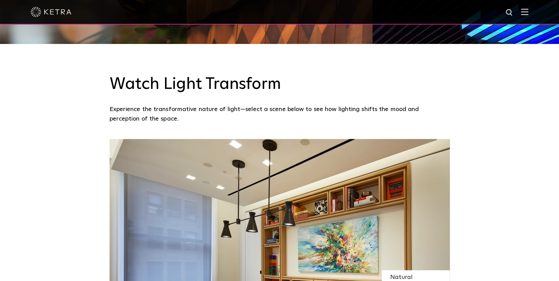  I want to click on h3: Watch Light Transform, so click(280, 84).